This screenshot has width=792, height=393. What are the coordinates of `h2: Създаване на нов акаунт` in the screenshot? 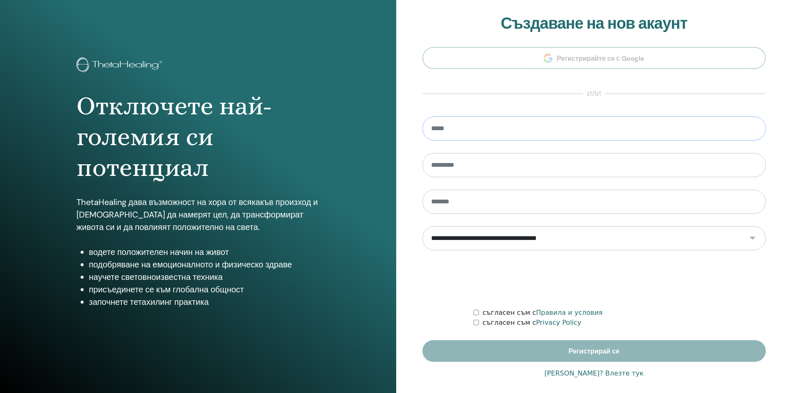 It's located at (594, 24).